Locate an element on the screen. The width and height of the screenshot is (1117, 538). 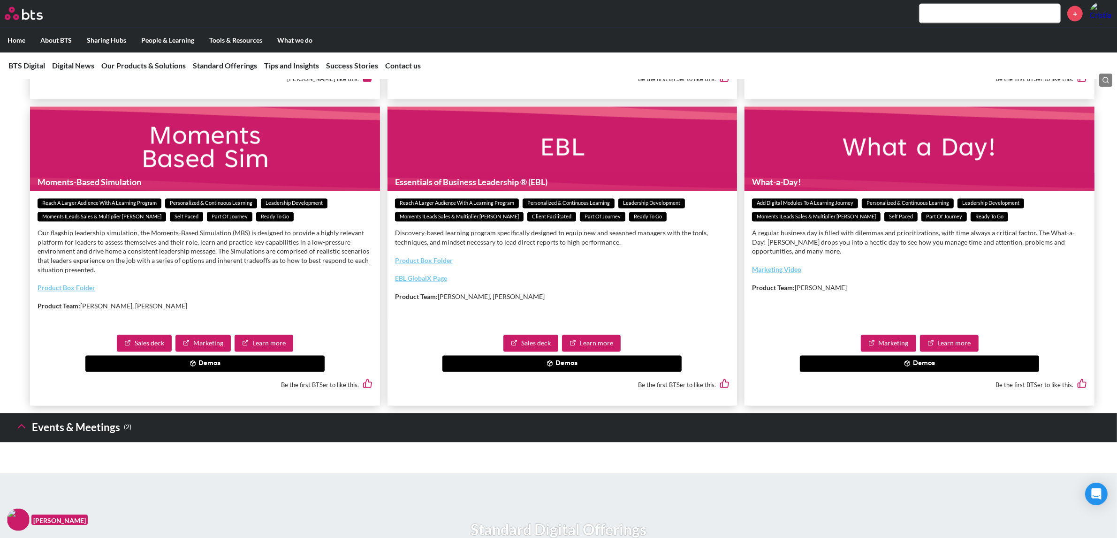
p: Our flagship leadership simulation, the Moments-Based Simulation (MBS) is designed to provide a h... is located at coordinates (205, 252).